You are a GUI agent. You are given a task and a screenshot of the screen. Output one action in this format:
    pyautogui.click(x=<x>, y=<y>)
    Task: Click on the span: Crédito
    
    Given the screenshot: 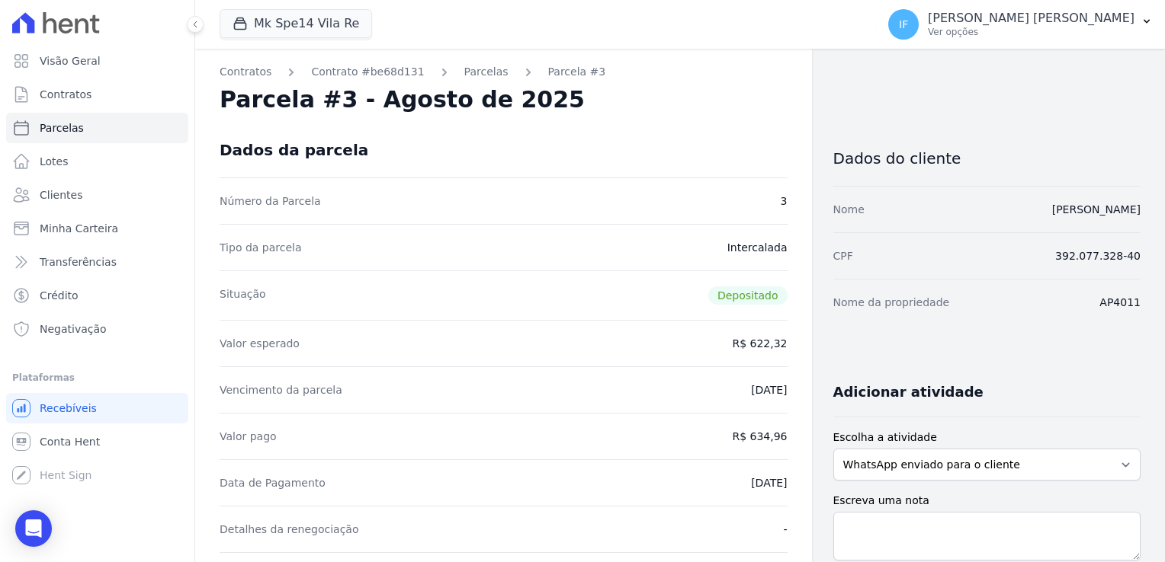 What is the action you would take?
    pyautogui.click(x=59, y=296)
    